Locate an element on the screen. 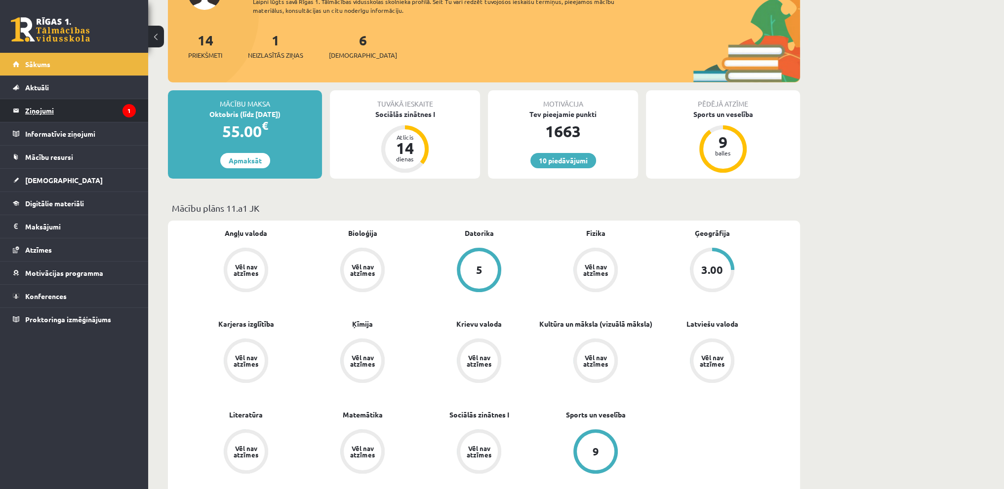  div: 3.00 is located at coordinates (712, 270).